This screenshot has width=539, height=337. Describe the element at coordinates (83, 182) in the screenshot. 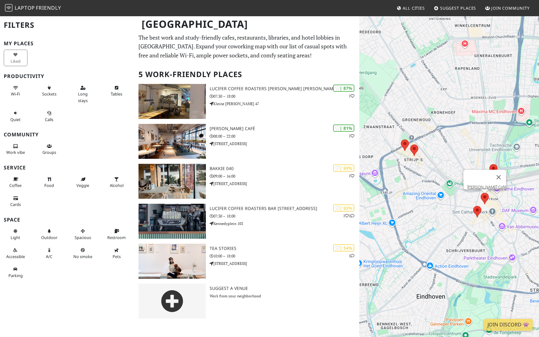

I see `button: Veggie` at that location.